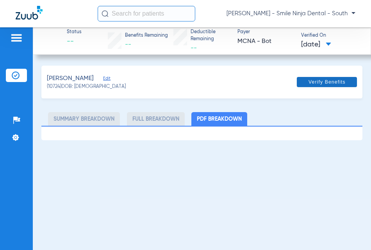  Describe the element at coordinates (16, 38) in the screenshot. I see `img: hamburger-icon` at that location.